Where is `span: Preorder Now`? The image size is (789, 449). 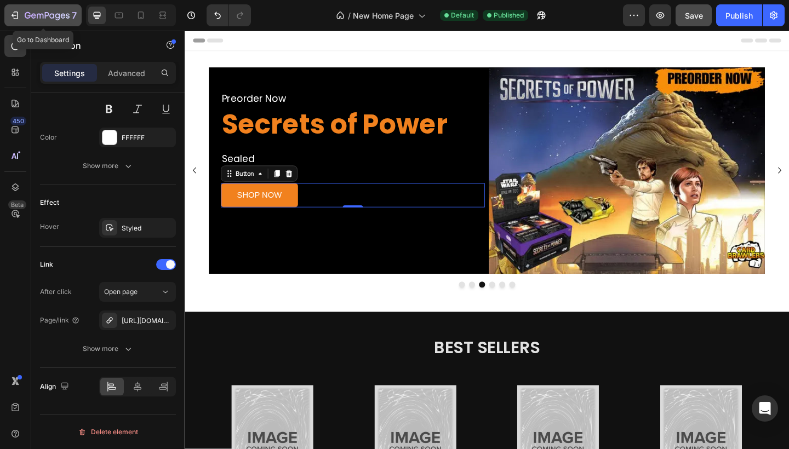 span: Preorder Now is located at coordinates (76, 73).